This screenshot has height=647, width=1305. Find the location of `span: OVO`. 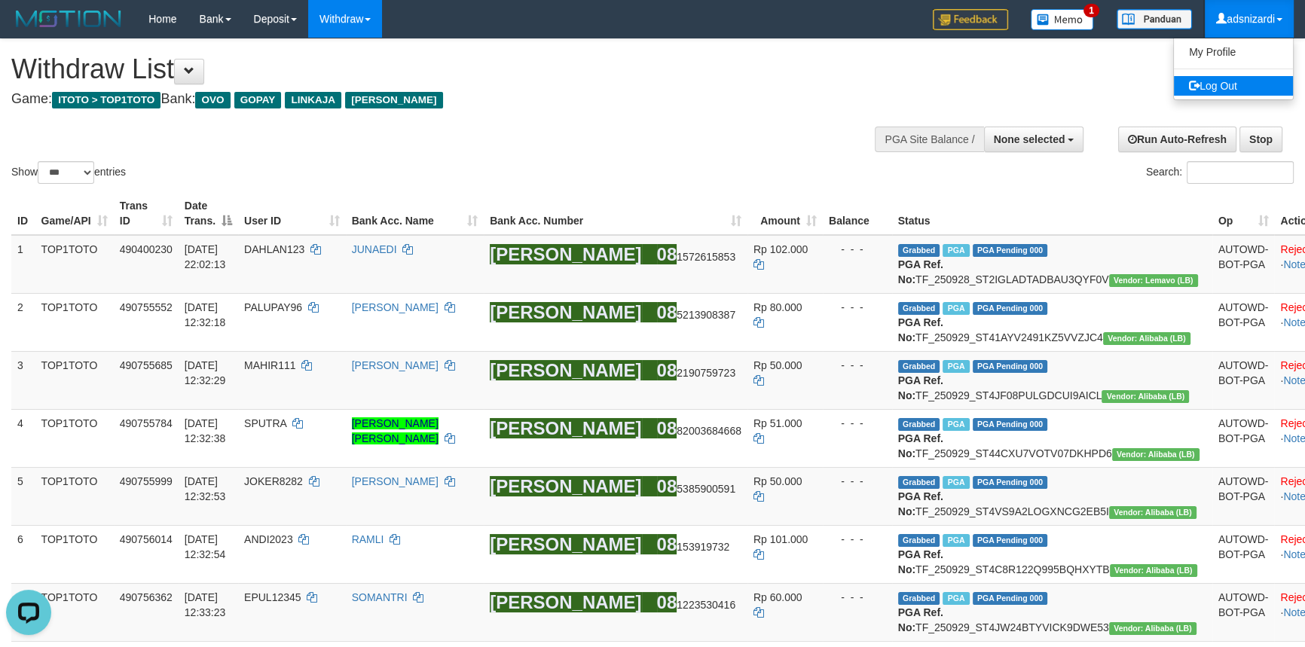

span: OVO is located at coordinates (212, 100).